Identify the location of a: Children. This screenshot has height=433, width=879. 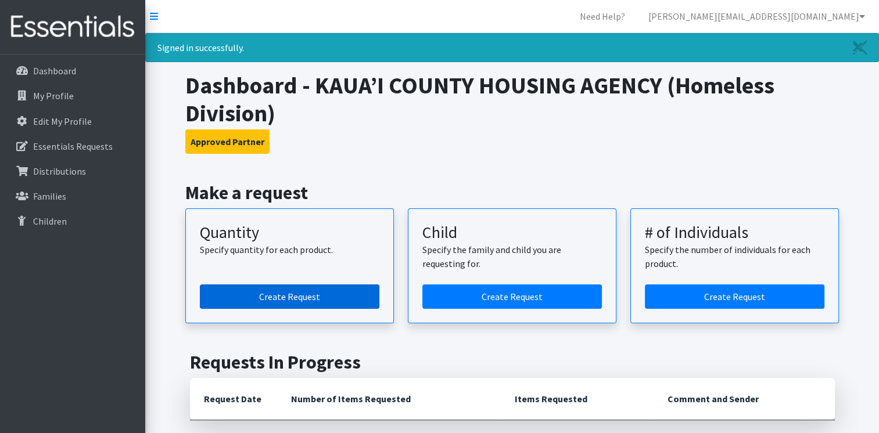
(73, 221).